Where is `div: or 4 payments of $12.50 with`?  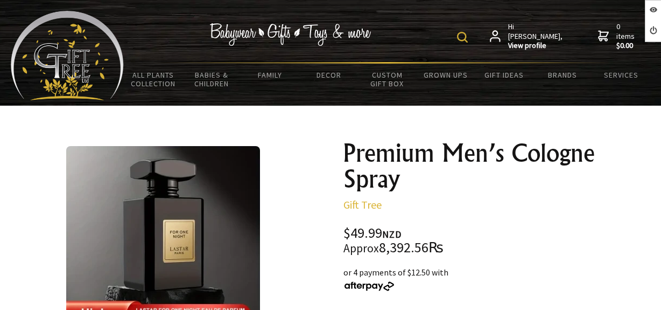 div: or 4 payments of $12.50 with is located at coordinates (498, 278).